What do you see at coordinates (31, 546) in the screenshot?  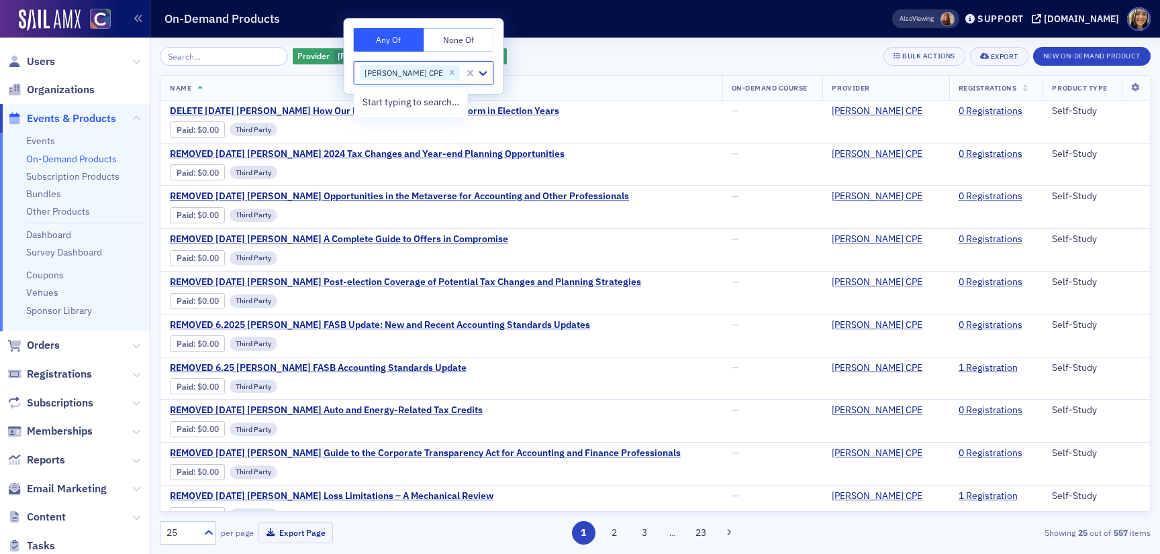 I see `a: Tasks` at bounding box center [31, 546].